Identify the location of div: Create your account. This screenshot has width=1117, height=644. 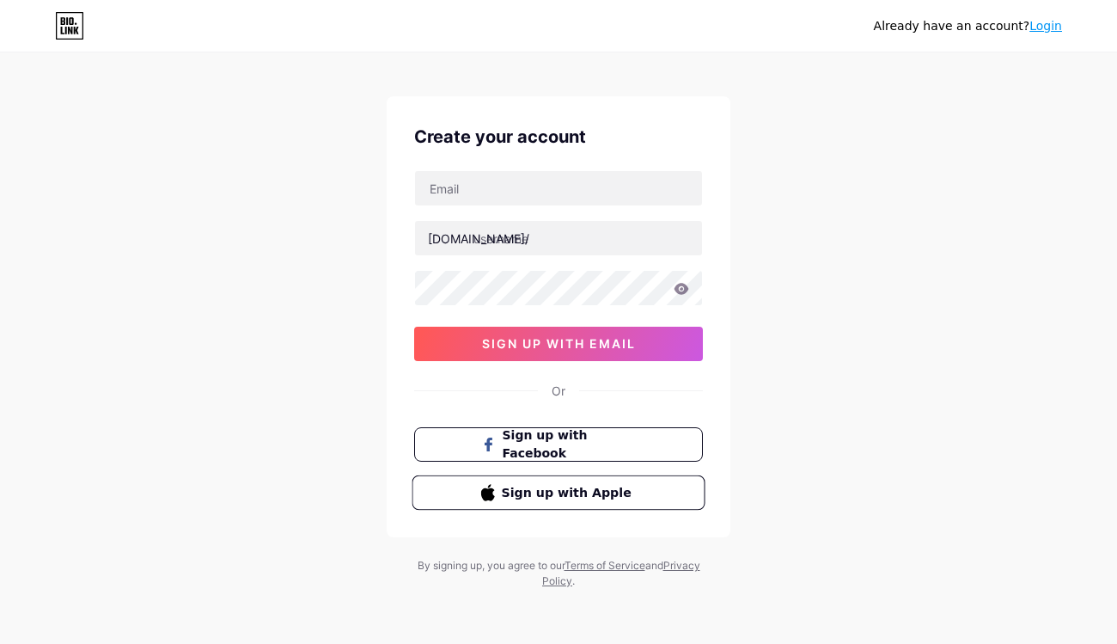
(559, 137).